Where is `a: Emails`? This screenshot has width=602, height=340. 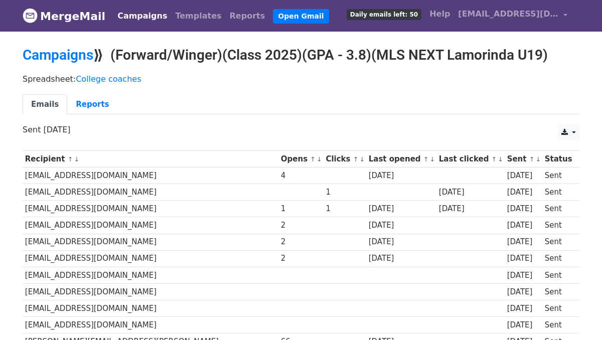
a: Emails is located at coordinates (45, 104).